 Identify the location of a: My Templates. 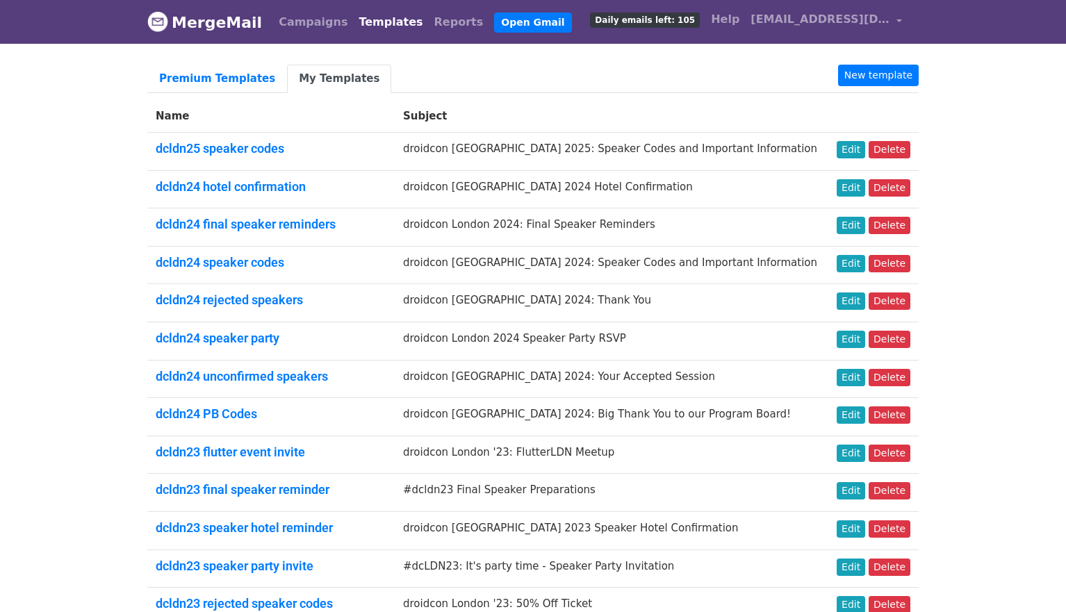
(339, 79).